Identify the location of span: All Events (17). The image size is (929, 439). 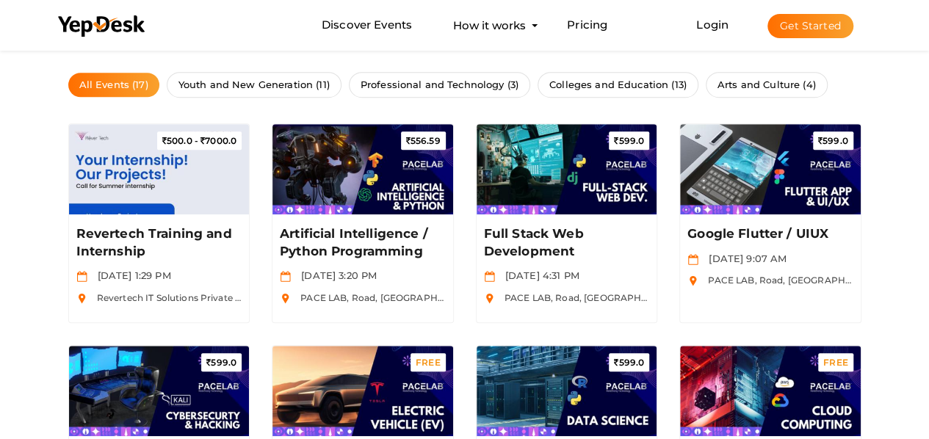
(114, 84).